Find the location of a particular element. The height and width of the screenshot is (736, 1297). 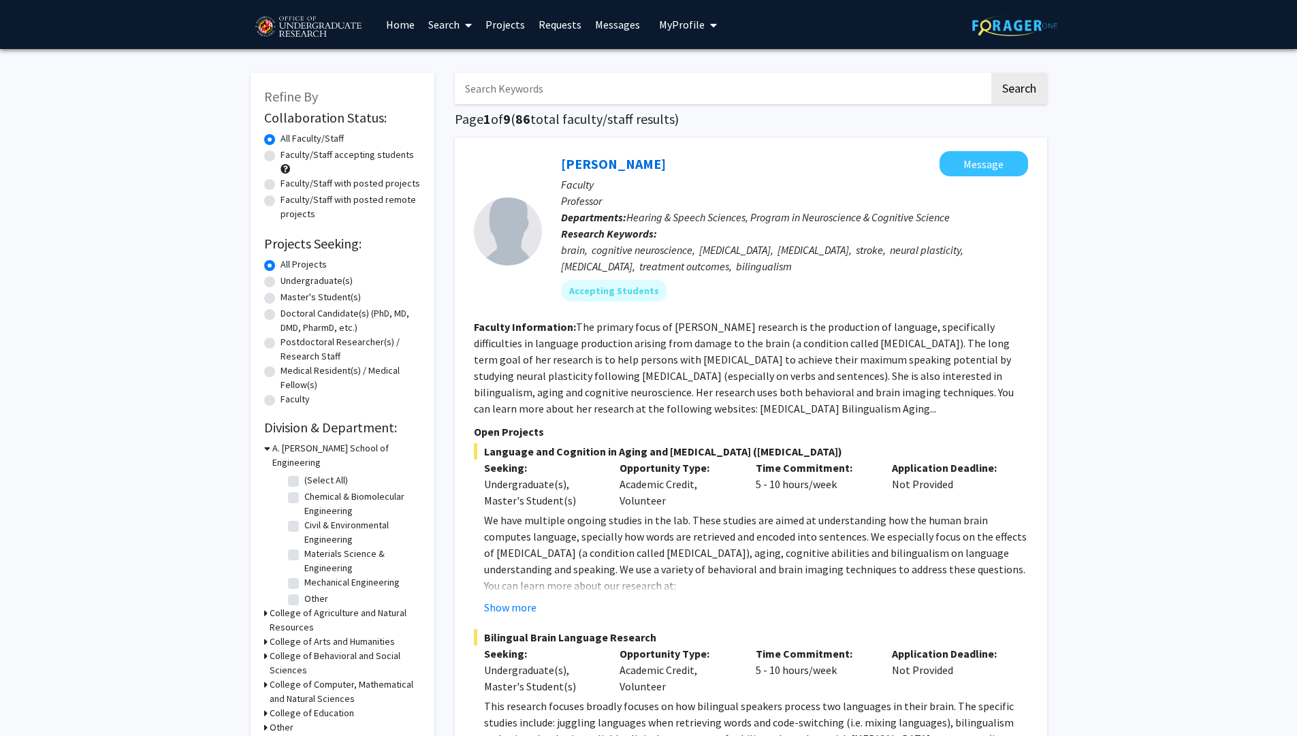

label: All Projects is located at coordinates (304, 264).